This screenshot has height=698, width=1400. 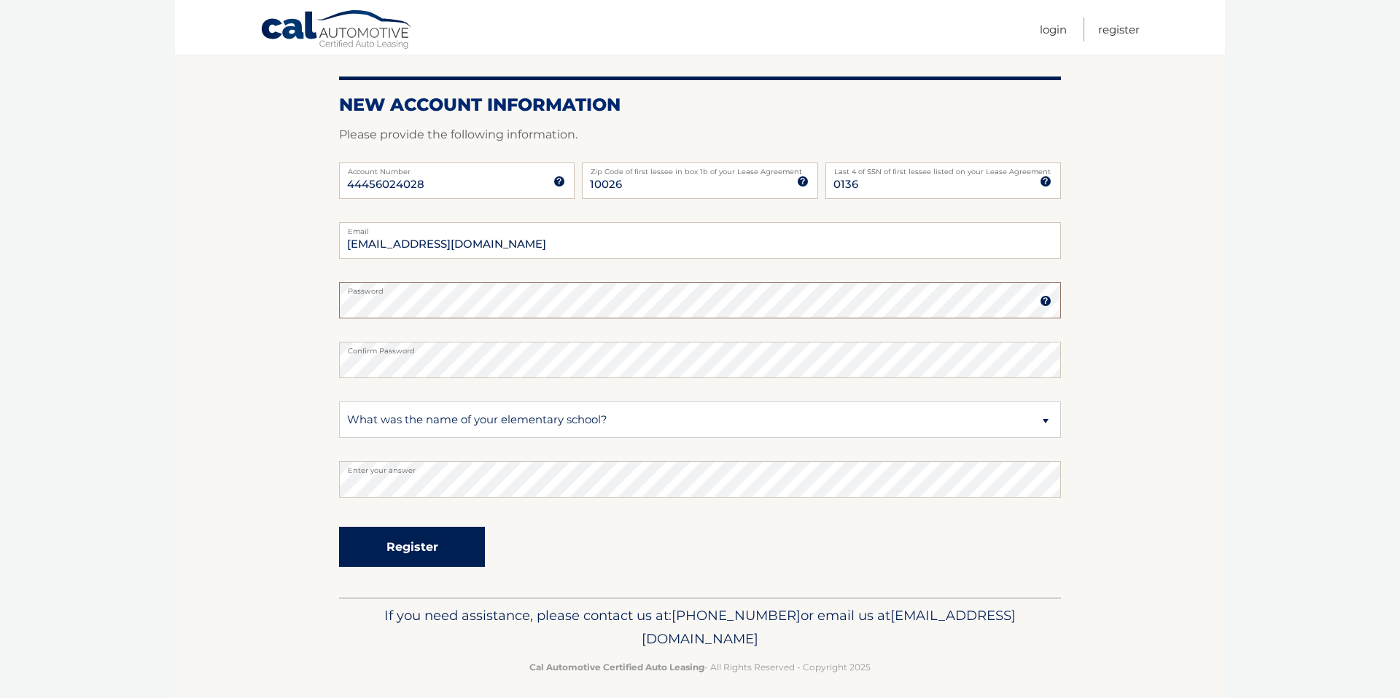 I want to click on p: - All Rights Reserved - Copyright 2025, so click(x=700, y=667).